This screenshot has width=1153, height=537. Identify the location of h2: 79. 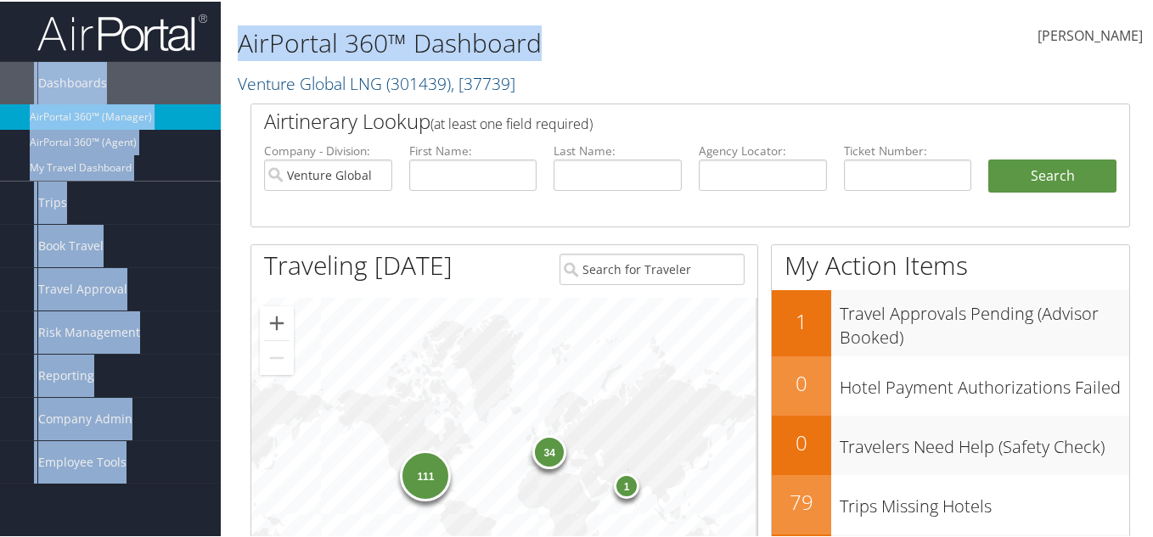
(801, 501).